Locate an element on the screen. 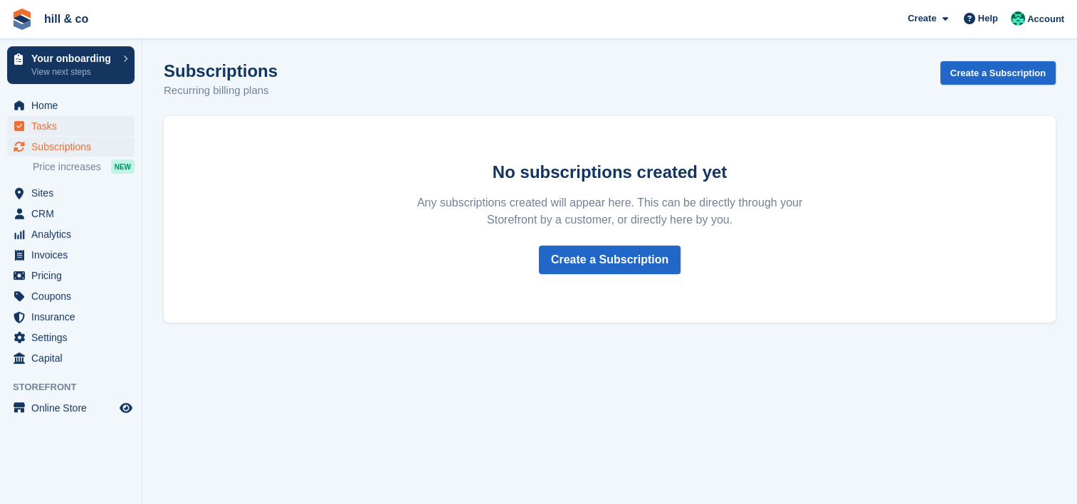 The height and width of the screenshot is (504, 1077). a: hill & co is located at coordinates (66, 18).